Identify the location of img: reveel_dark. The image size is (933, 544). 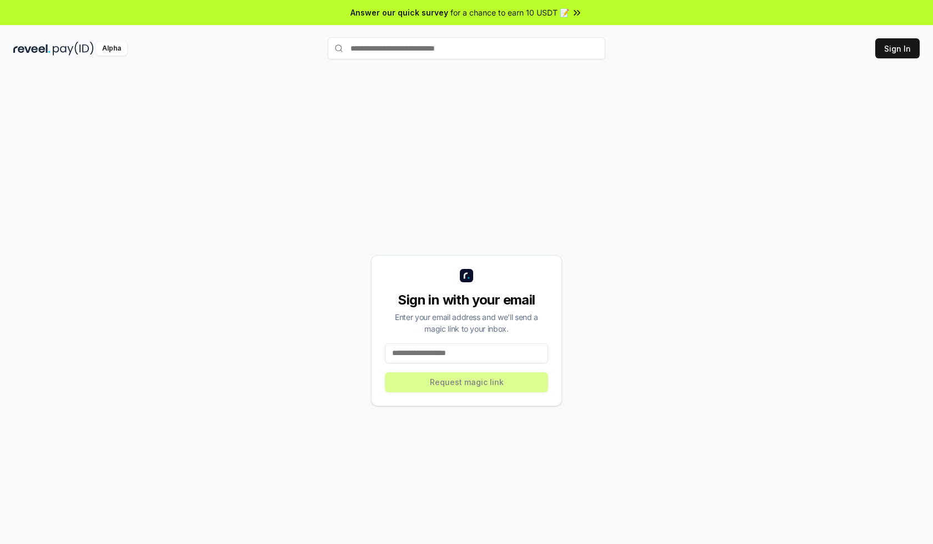
(32, 48).